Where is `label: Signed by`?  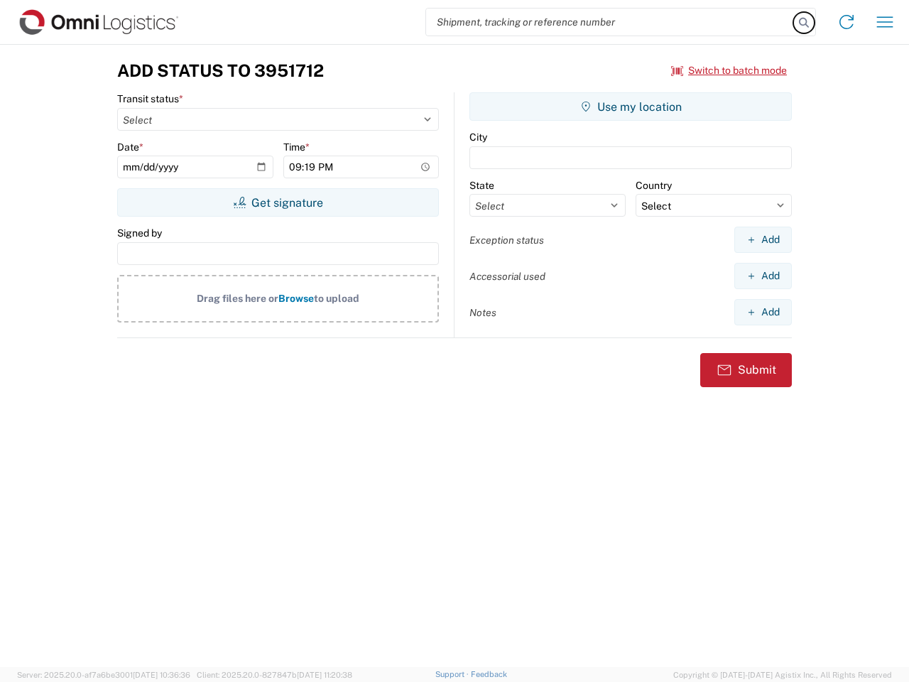
label: Signed by is located at coordinates (139, 233).